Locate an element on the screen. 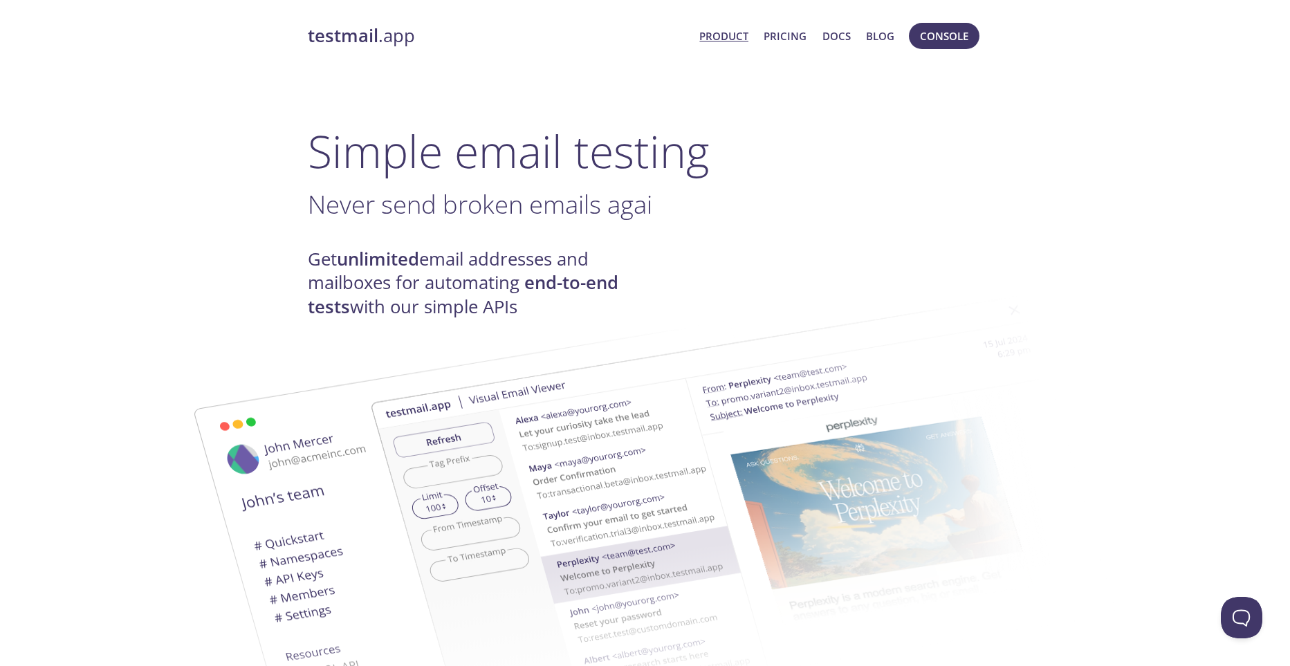  span: Never send broken emails agai is located at coordinates (480, 204).